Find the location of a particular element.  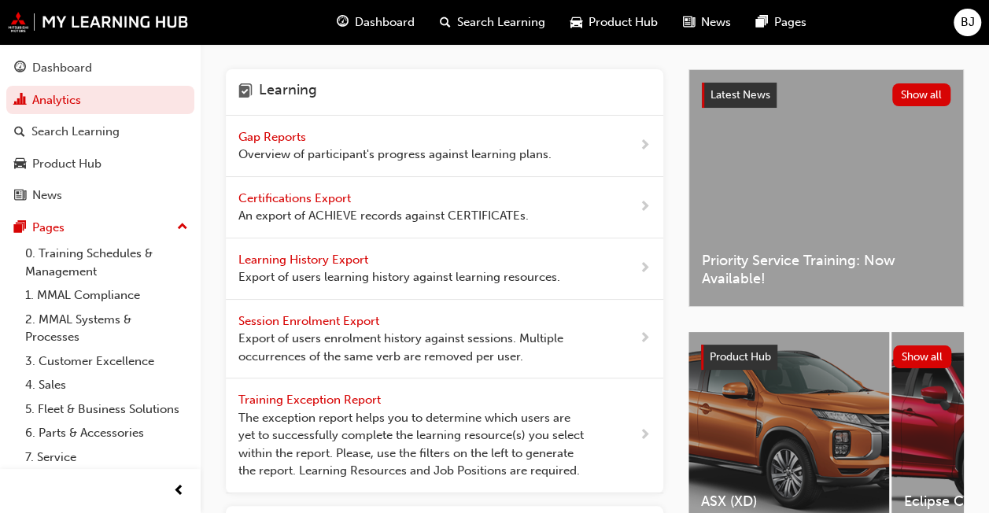

span: Certifications Export is located at coordinates (296, 198).